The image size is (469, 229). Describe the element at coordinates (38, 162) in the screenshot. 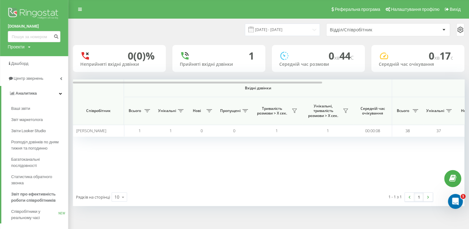

I see `span: Багатоканальні послідовності` at that location.